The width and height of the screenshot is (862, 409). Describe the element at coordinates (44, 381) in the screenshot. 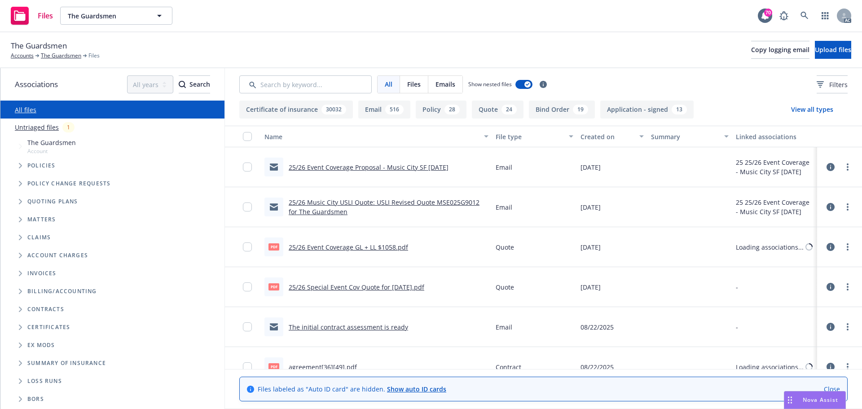

I see `span: Loss Runs` at that location.